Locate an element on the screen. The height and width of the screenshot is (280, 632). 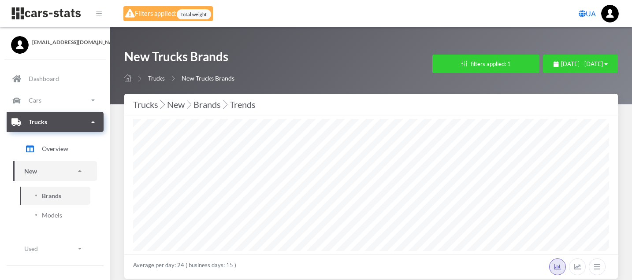
a: Dashboard is located at coordinates (55, 79).